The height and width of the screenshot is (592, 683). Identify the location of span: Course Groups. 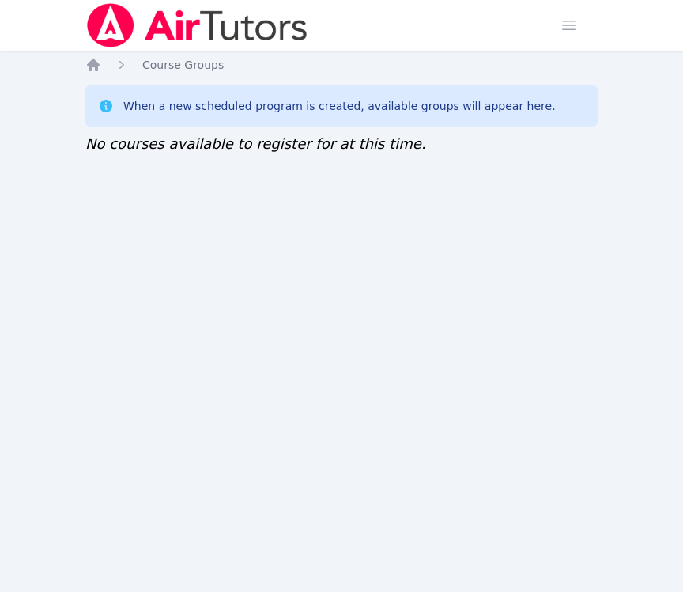
(183, 65).